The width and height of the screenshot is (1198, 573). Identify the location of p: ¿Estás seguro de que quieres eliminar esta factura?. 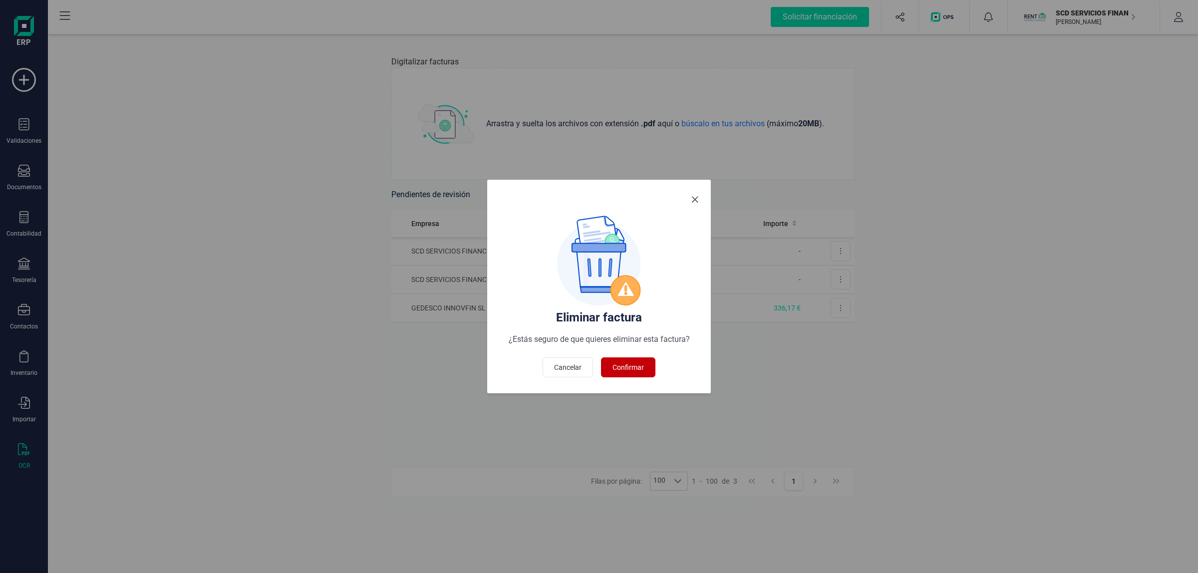
(599, 340).